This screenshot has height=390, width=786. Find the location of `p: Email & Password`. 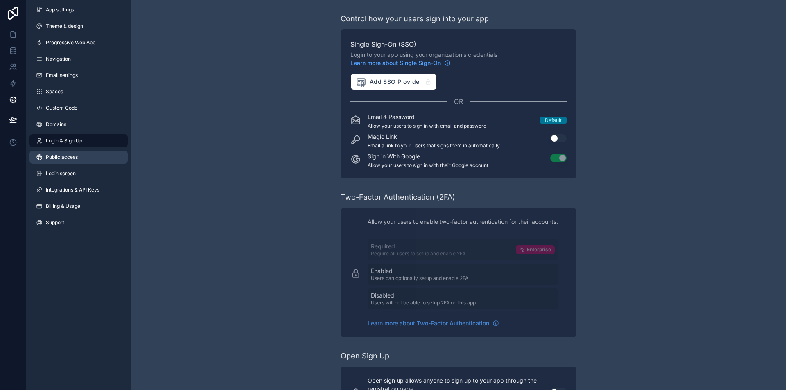

p: Email & Password is located at coordinates (427, 117).